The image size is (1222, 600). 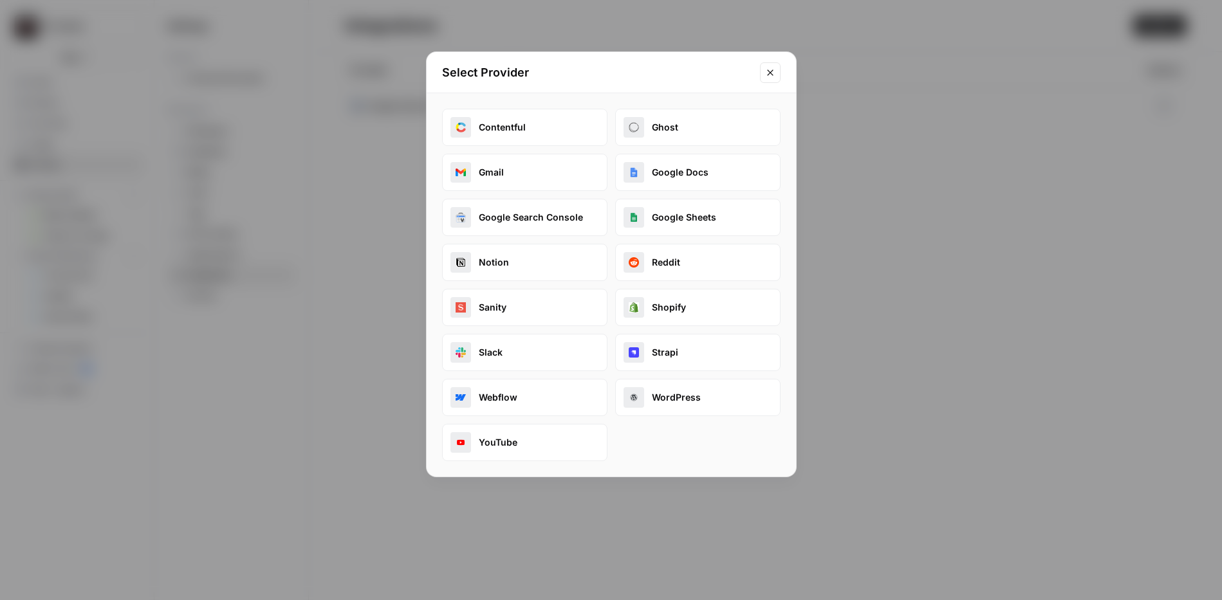 I want to click on button: webflow_oauthWebflow, so click(x=524, y=398).